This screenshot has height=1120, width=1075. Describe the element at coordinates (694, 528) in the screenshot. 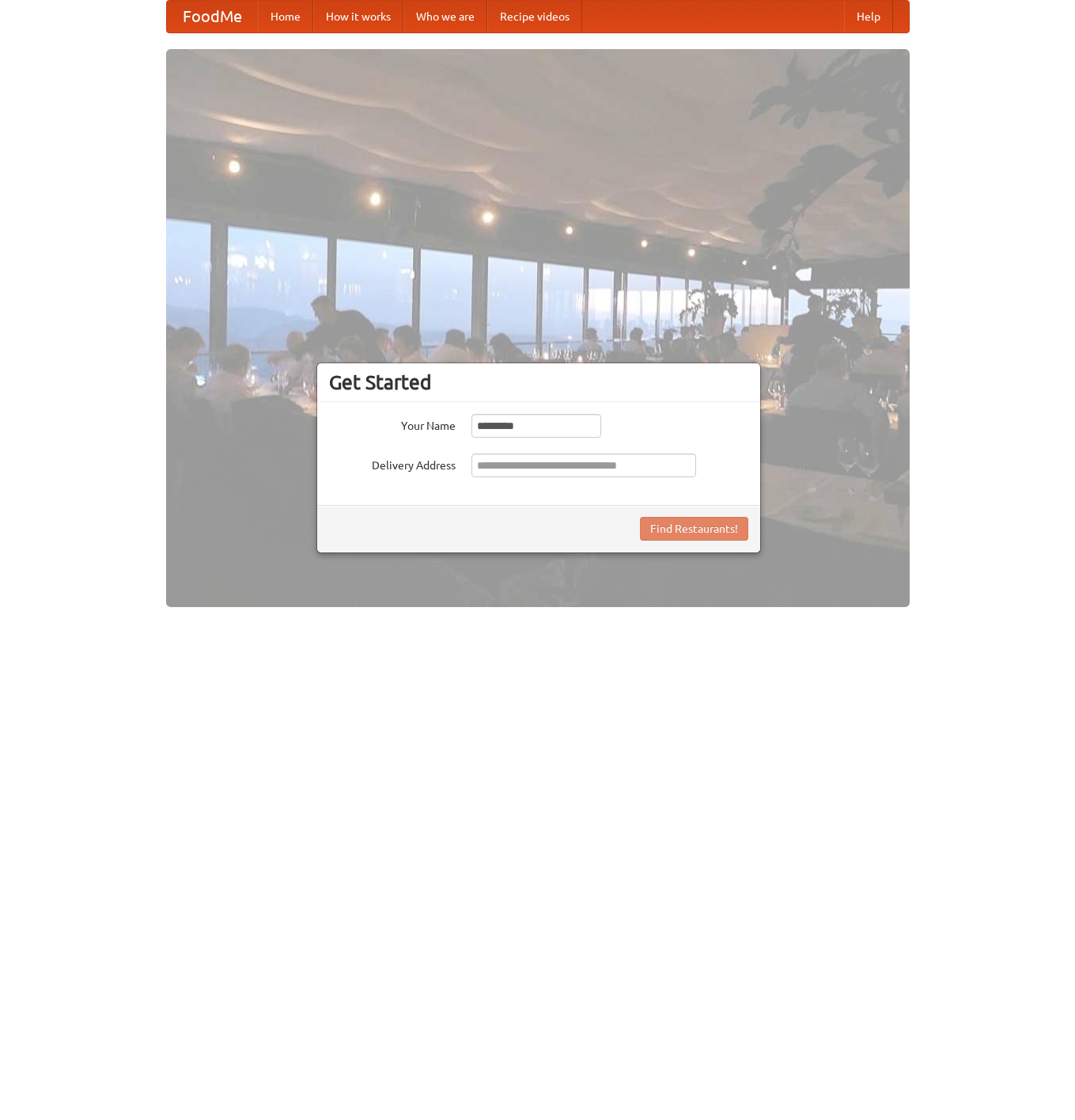

I see `button: Find Restaurants!` at that location.